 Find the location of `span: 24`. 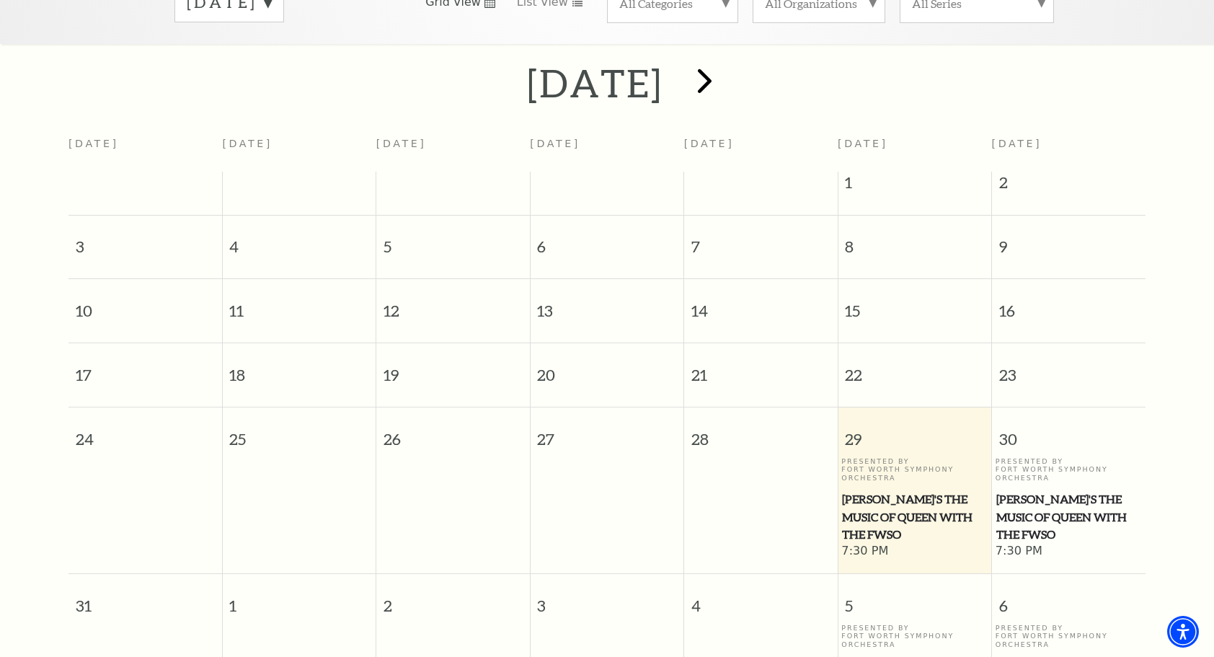

span: 24 is located at coordinates (145, 432).